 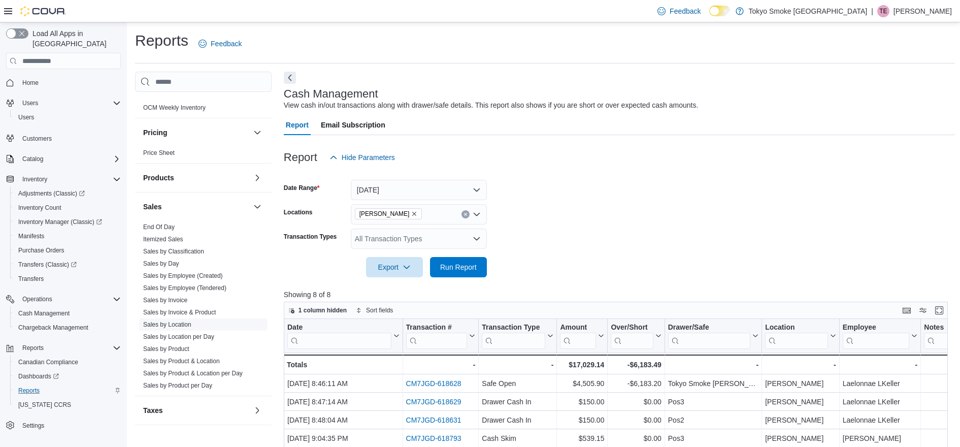 What do you see at coordinates (196, 207) in the screenshot?
I see `button: Sales` at bounding box center [196, 207].